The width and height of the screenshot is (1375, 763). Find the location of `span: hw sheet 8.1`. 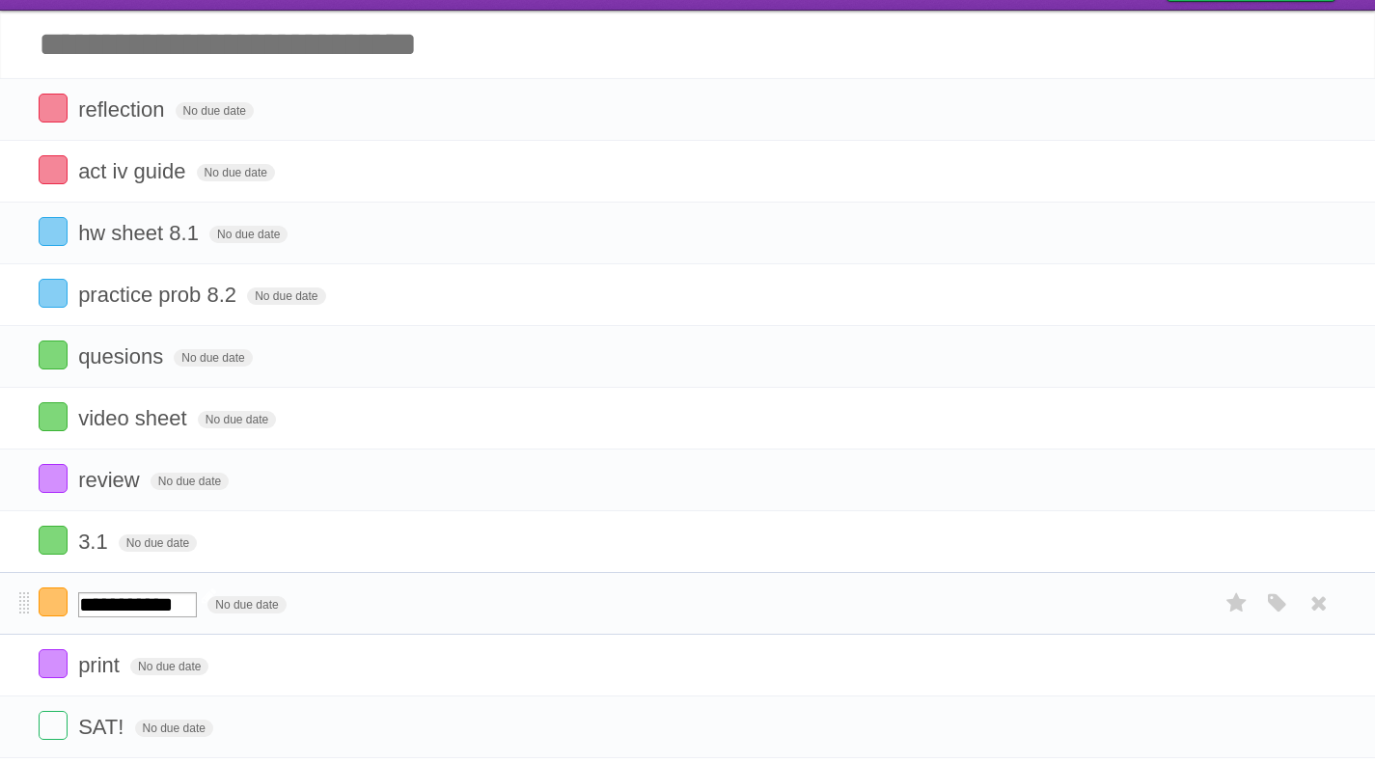

span: hw sheet 8.1 is located at coordinates (141, 233).